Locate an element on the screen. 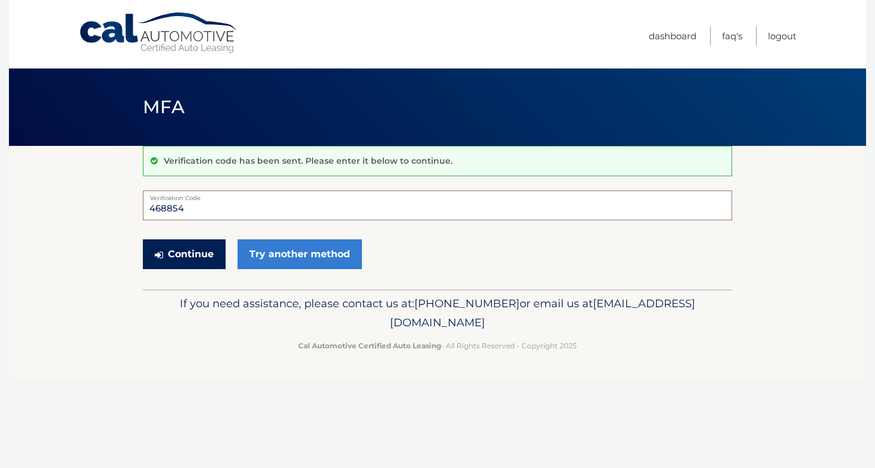 The image size is (875, 468). a: Try another method is located at coordinates (300, 254).